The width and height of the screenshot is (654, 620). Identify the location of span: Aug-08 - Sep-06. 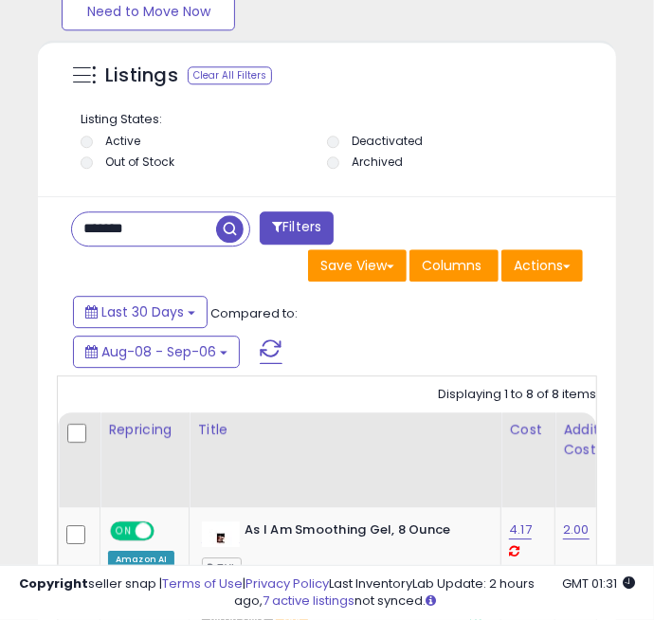
(158, 352).